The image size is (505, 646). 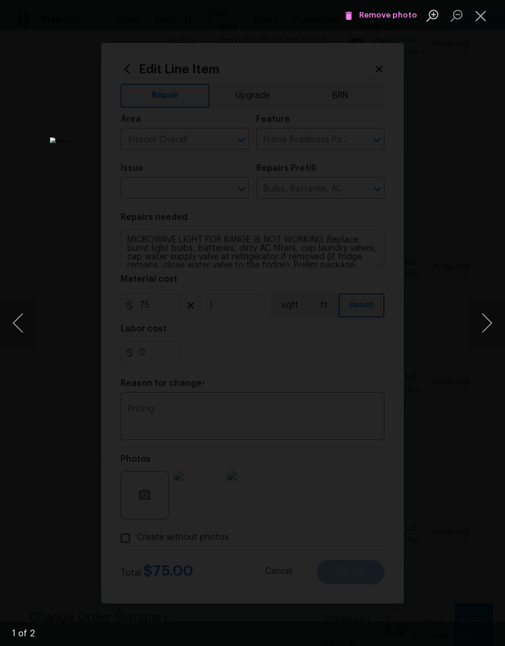 What do you see at coordinates (194, 323) in the screenshot?
I see `img: Image` at bounding box center [194, 323].